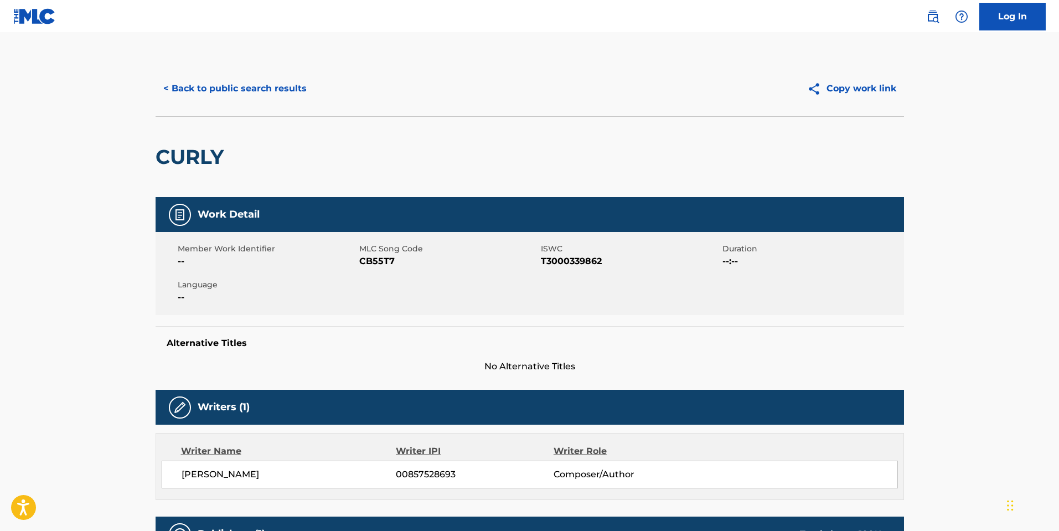 This screenshot has height=531, width=1059. Describe the element at coordinates (180, 215) in the screenshot. I see `img: Work Detail` at that location.